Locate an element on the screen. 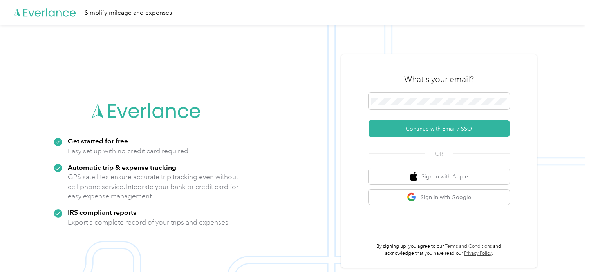 The height and width of the screenshot is (272, 589). a: Terms and Conditions is located at coordinates (468, 246).